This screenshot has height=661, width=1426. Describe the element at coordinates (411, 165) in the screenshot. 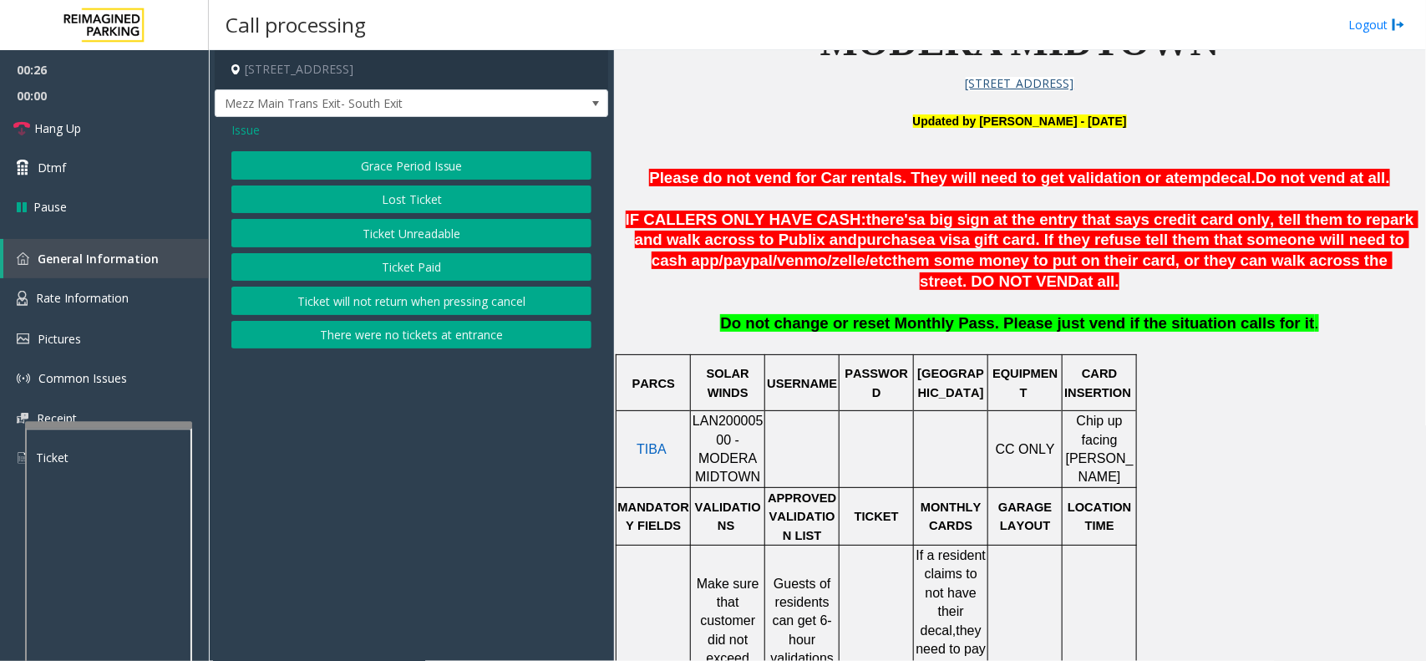

I see `button: Grace Period Issue` at that location.